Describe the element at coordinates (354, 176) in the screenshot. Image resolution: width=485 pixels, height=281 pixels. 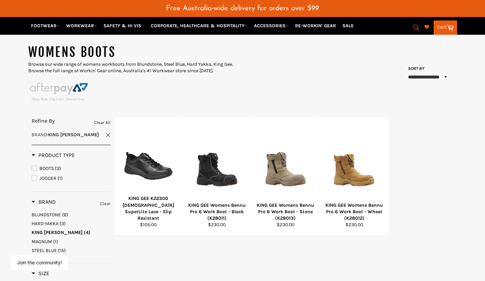
I see `a: KING GEE Womens Bennu Pro 6 Work Boot - Wheat (K28012)KING GEE Womens Bennu Pro 6 Work Boot - Whe...` at that location.